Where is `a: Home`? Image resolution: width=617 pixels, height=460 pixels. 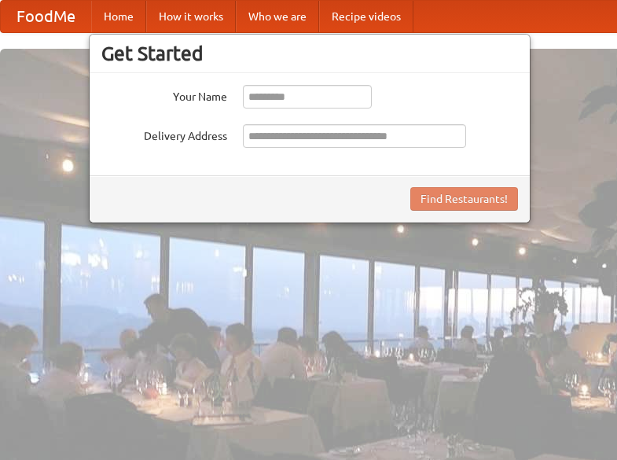
a: Home is located at coordinates (119, 16).